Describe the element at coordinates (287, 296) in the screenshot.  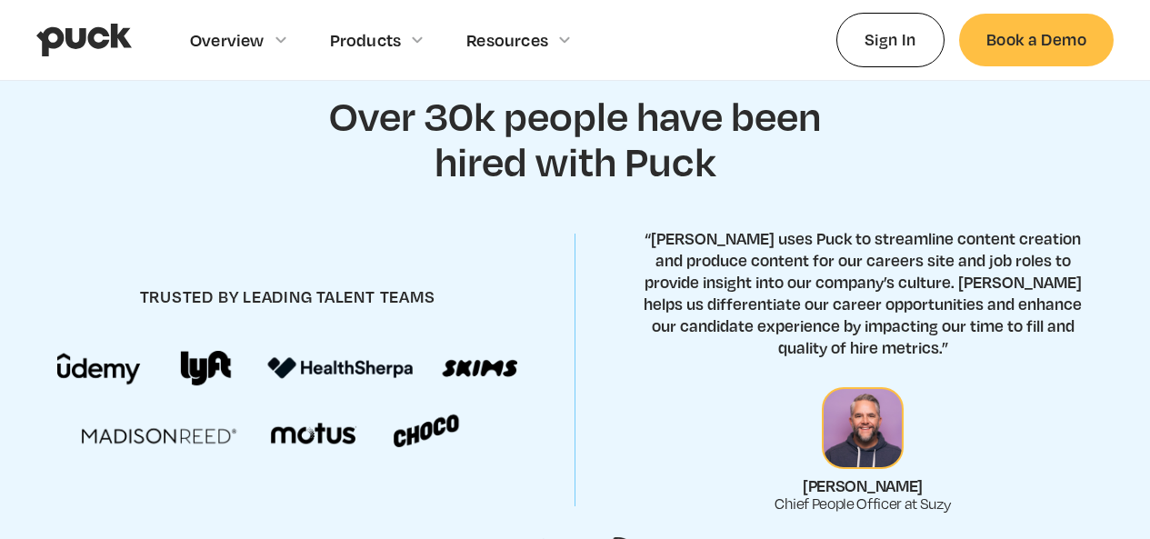
I see `h4: trusted by leading talent teams` at that location.